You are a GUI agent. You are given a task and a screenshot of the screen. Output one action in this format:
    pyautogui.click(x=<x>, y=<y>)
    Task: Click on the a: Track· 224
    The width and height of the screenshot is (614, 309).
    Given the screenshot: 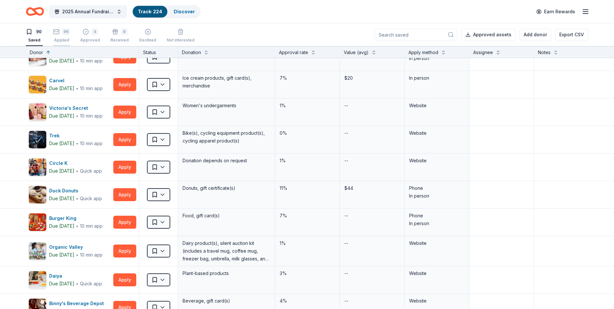 What is the action you would take?
    pyautogui.click(x=150, y=11)
    